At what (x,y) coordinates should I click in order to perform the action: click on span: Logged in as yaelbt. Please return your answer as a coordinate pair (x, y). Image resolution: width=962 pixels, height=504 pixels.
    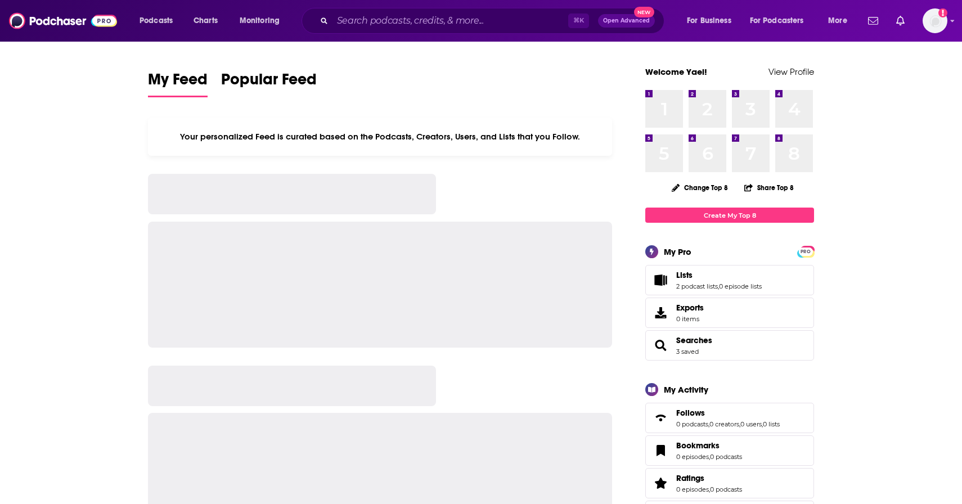
    Looking at the image, I should click on (935, 21).